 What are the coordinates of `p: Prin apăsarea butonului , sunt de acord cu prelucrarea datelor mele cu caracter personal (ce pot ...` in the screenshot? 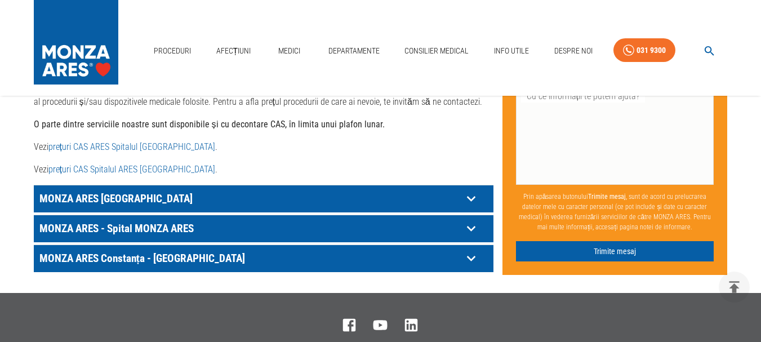 It's located at (615, 211).